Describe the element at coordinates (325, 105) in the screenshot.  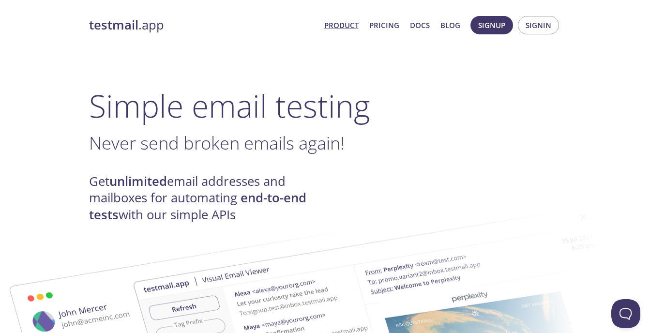
I see `h1: Simple email testing` at that location.